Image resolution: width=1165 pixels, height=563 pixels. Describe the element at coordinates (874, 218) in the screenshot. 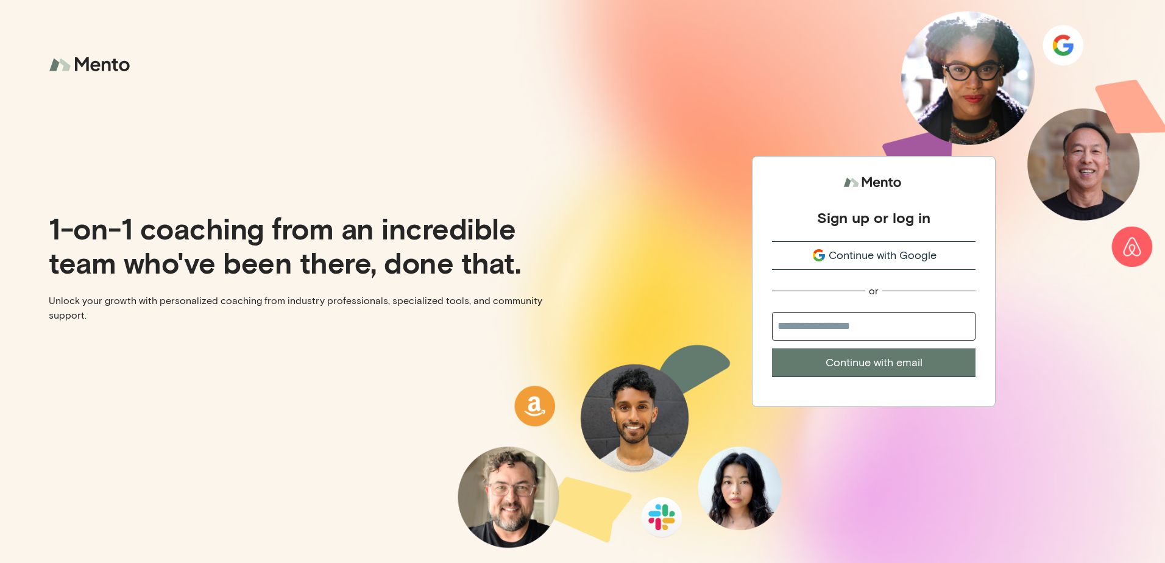

I see `div: Sign up or log in` at that location.